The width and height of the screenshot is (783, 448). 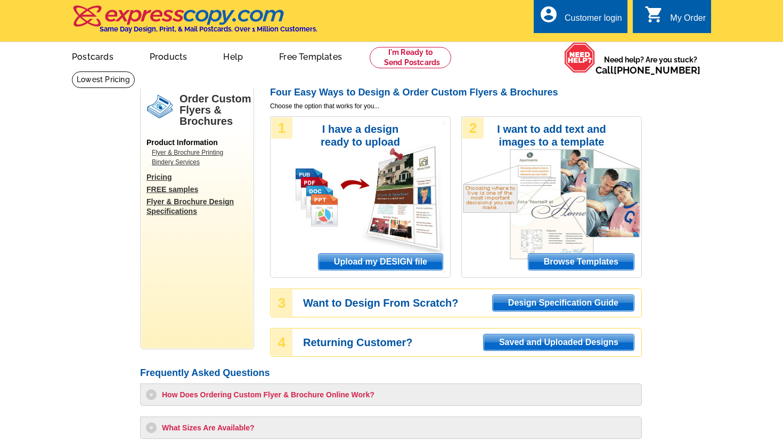 What do you see at coordinates (200, 162) in the screenshot?
I see `a: Bindery Services` at bounding box center [200, 162].